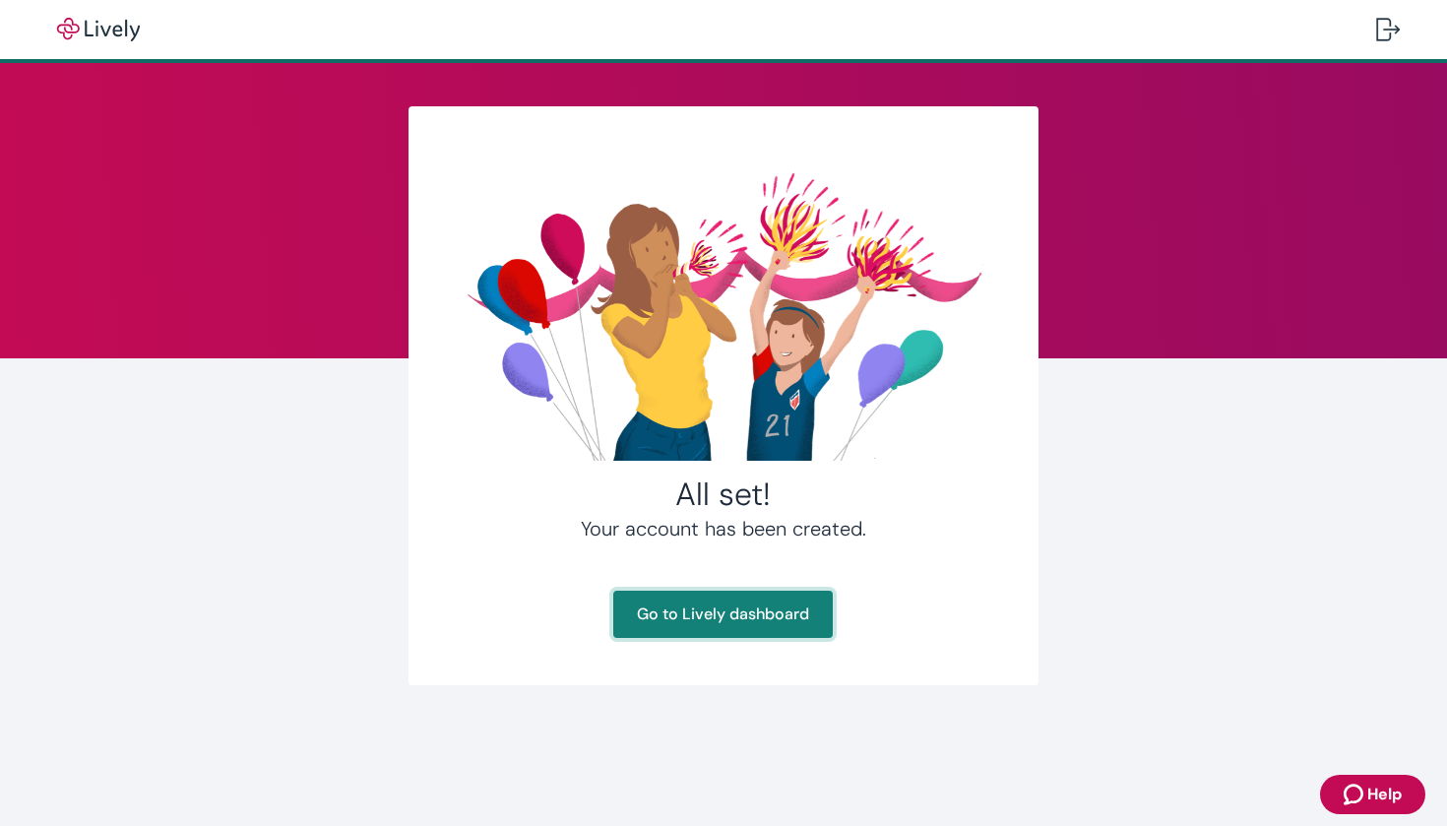  I want to click on button: Zendesk support iconHelp, so click(1372, 794).